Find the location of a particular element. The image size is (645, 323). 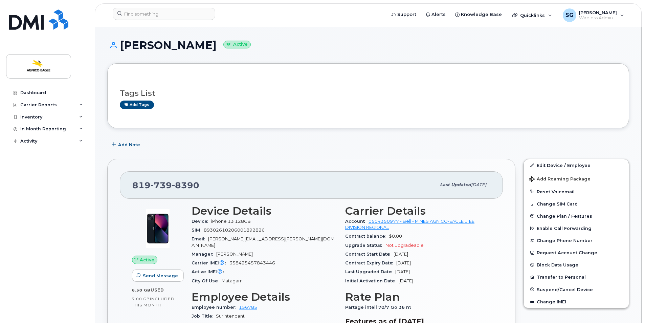

span: Manager is located at coordinates (204, 254).